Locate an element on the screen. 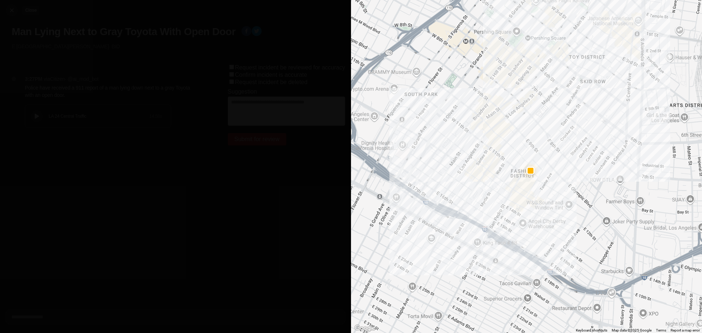 Image resolution: width=702 pixels, height=333 pixels. label: Confirm incident is accurate is located at coordinates (271, 75).